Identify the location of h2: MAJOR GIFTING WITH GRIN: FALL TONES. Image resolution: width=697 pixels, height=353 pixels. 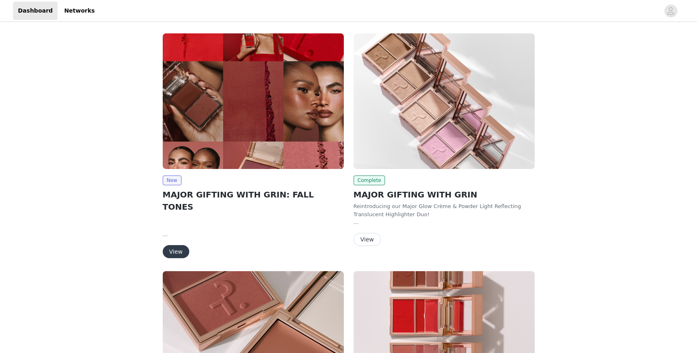
(253, 201).